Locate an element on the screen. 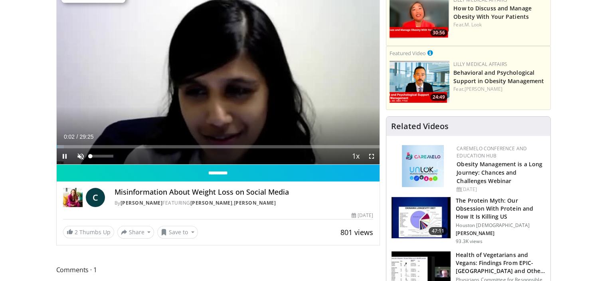  button: Pause is located at coordinates (65, 156).